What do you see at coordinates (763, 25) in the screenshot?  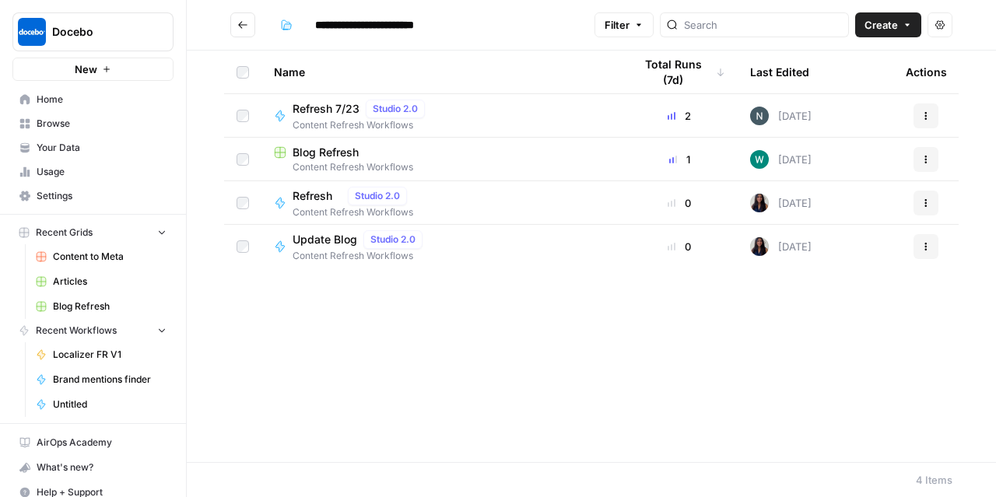 I see `input: Search` at bounding box center [763, 25].